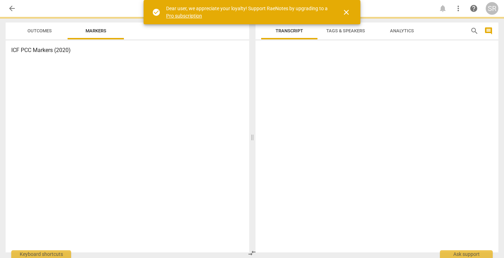 This screenshot has height=258, width=504. I want to click on span: Analytics, so click(402, 31).